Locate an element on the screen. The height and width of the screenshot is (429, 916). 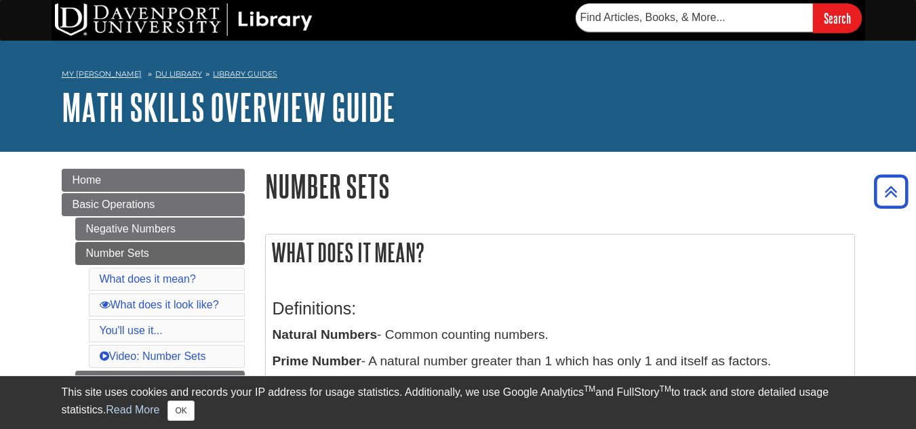
h1: Number Sets is located at coordinates (560, 186).